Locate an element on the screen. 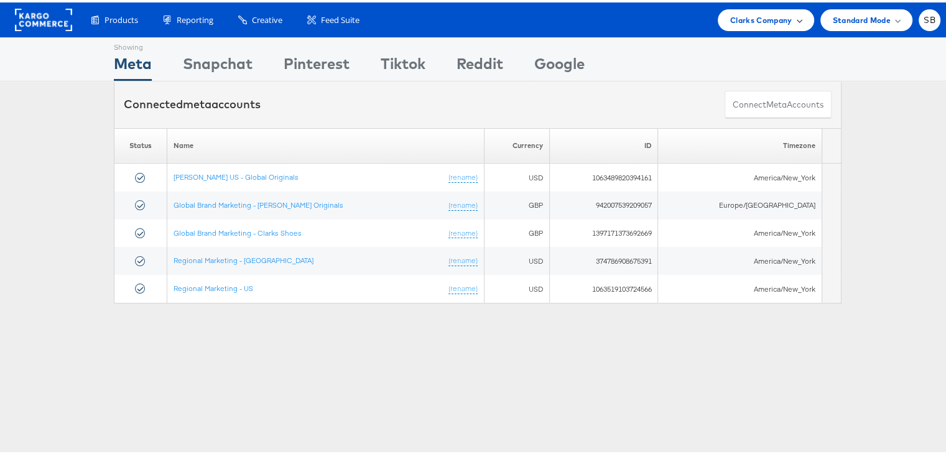  div: Snapchat is located at coordinates (218, 64).